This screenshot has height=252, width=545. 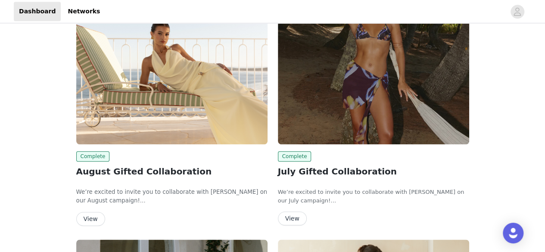 What do you see at coordinates (517, 12) in the screenshot?
I see `div: avatar` at bounding box center [517, 12].